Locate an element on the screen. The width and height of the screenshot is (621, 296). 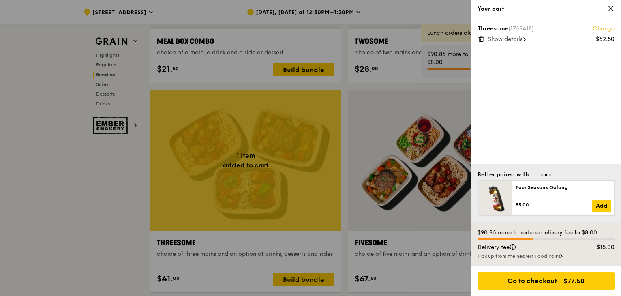
div: Pick up from the nearest Food Point is located at coordinates (546, 256).